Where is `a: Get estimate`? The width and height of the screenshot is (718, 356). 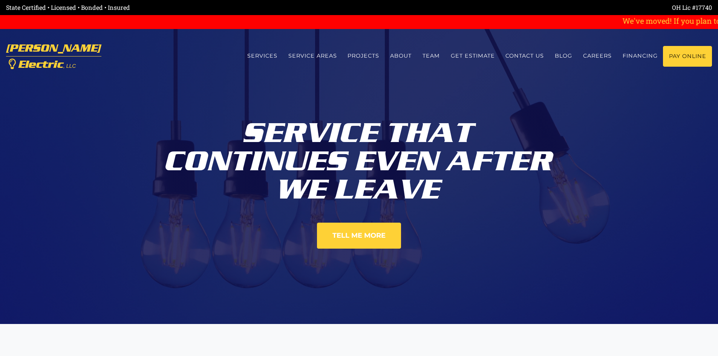 a: Get estimate is located at coordinates (473, 56).